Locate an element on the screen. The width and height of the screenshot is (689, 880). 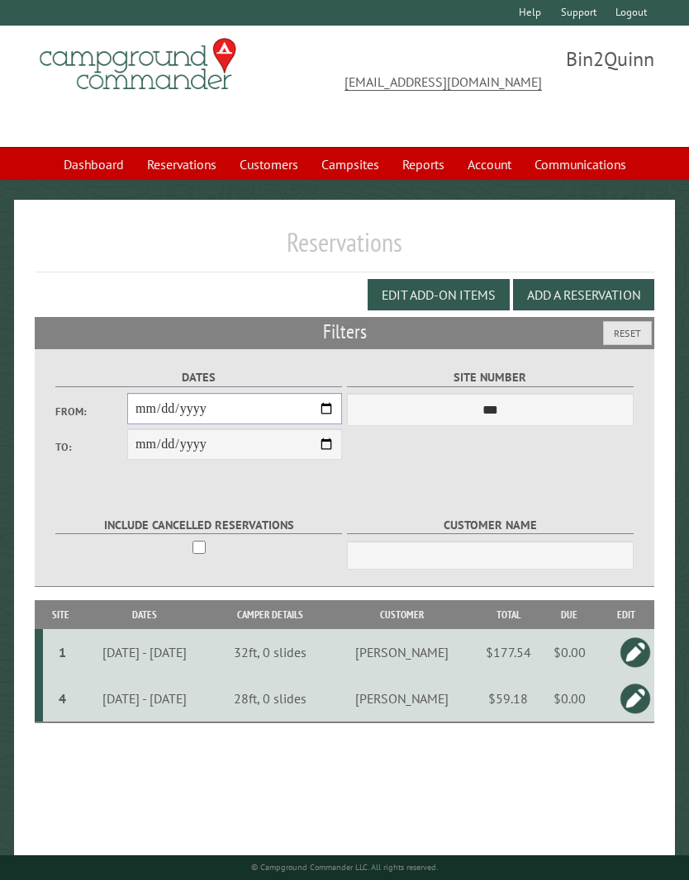
label: From: is located at coordinates (91, 411).